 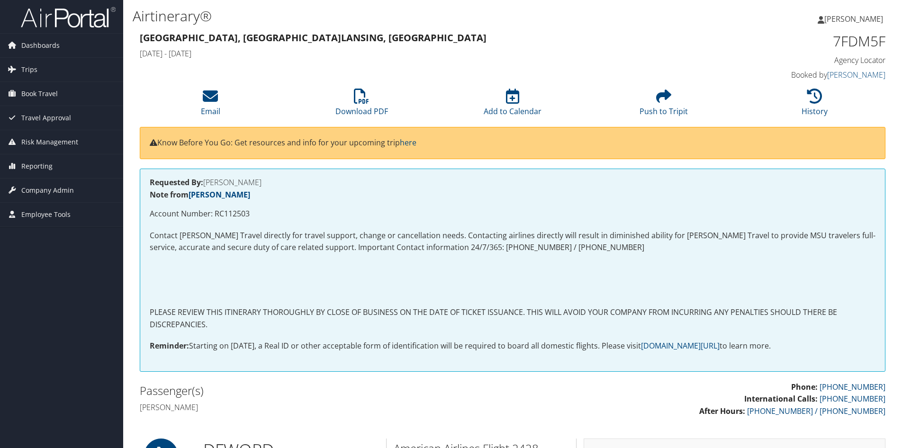 I want to click on a: Push to Tripit, so click(x=664, y=105).